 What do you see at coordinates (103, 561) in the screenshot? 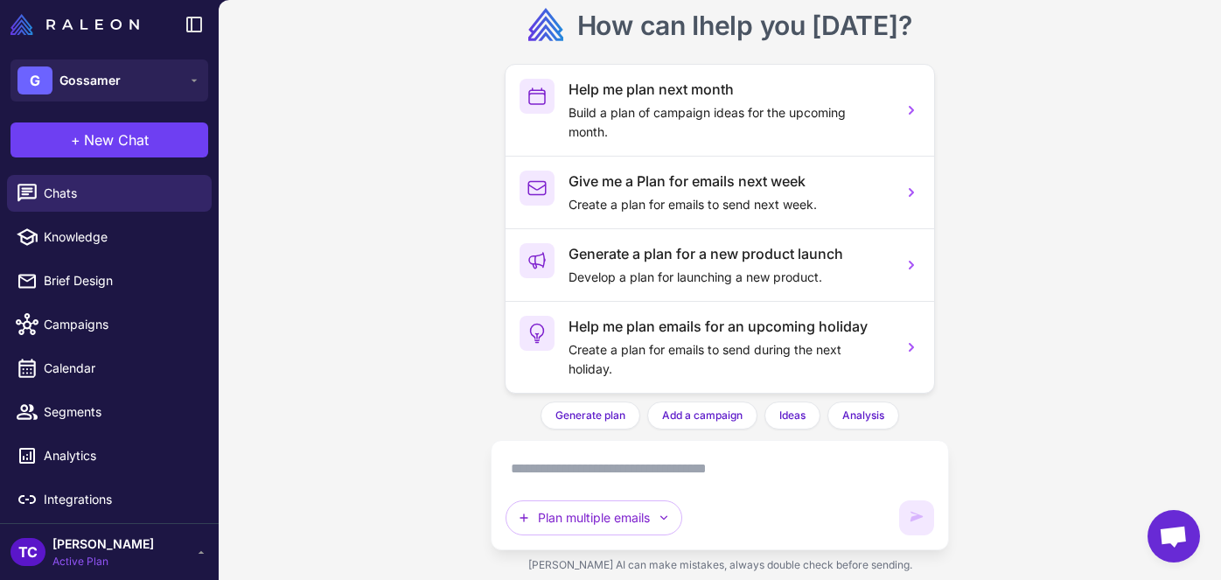
I see `span: Active Plan` at bounding box center [103, 561].